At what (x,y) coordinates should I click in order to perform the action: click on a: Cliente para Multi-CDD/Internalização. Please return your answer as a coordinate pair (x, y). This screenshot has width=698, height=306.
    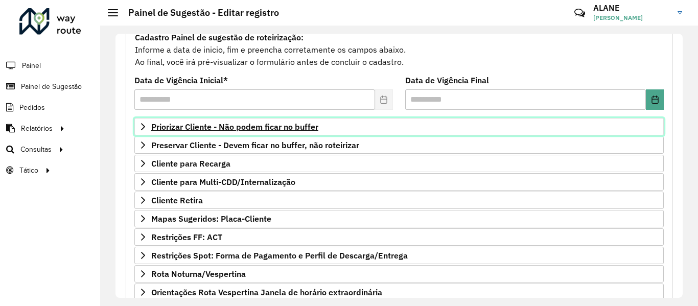
    Looking at the image, I should click on (399, 182).